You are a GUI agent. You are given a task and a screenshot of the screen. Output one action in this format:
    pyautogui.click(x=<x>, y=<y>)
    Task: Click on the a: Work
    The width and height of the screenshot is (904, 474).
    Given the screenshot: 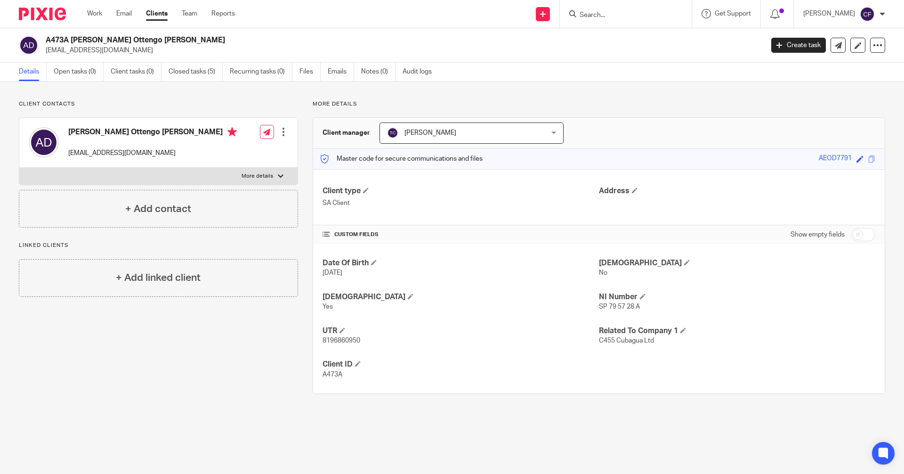 What is the action you would take?
    pyautogui.click(x=95, y=14)
    